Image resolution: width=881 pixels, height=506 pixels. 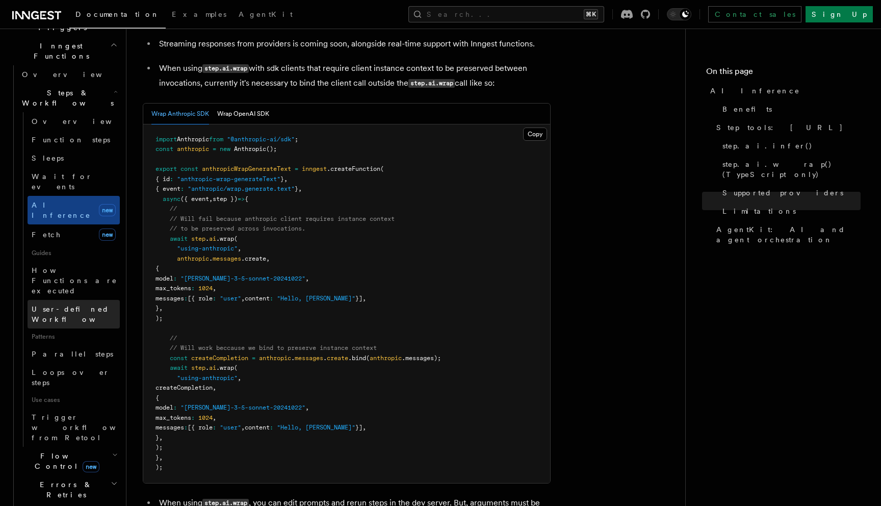 I want to click on span: from, so click(x=216, y=139).